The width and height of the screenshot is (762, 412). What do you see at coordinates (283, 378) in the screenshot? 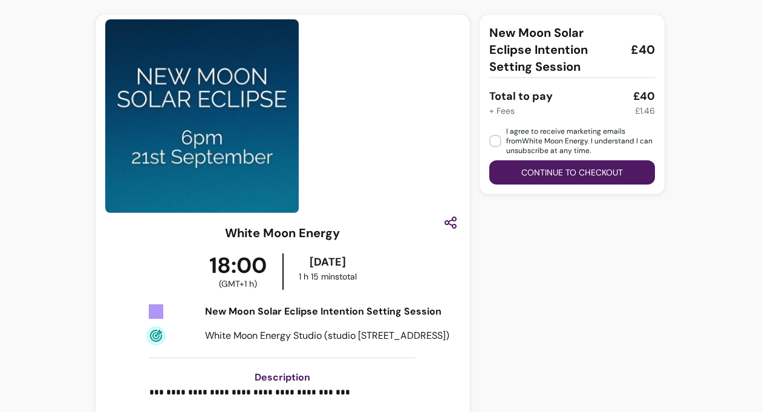
I see `h3: Description` at bounding box center [283, 378].